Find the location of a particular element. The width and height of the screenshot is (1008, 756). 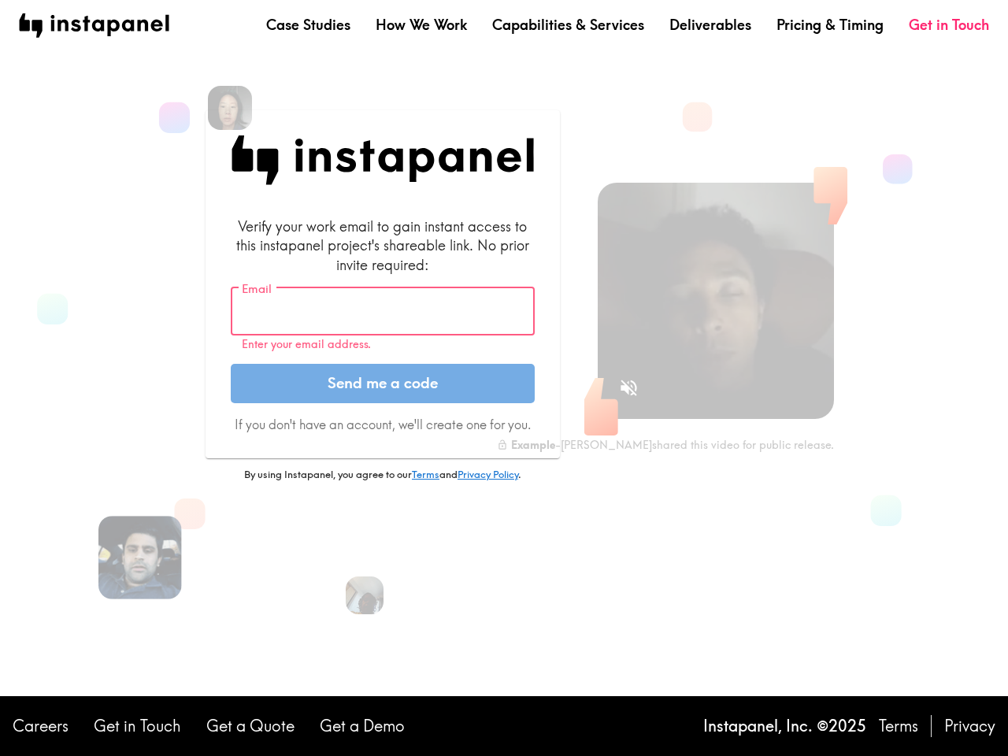

a: Get a Demo is located at coordinates (362, 726).